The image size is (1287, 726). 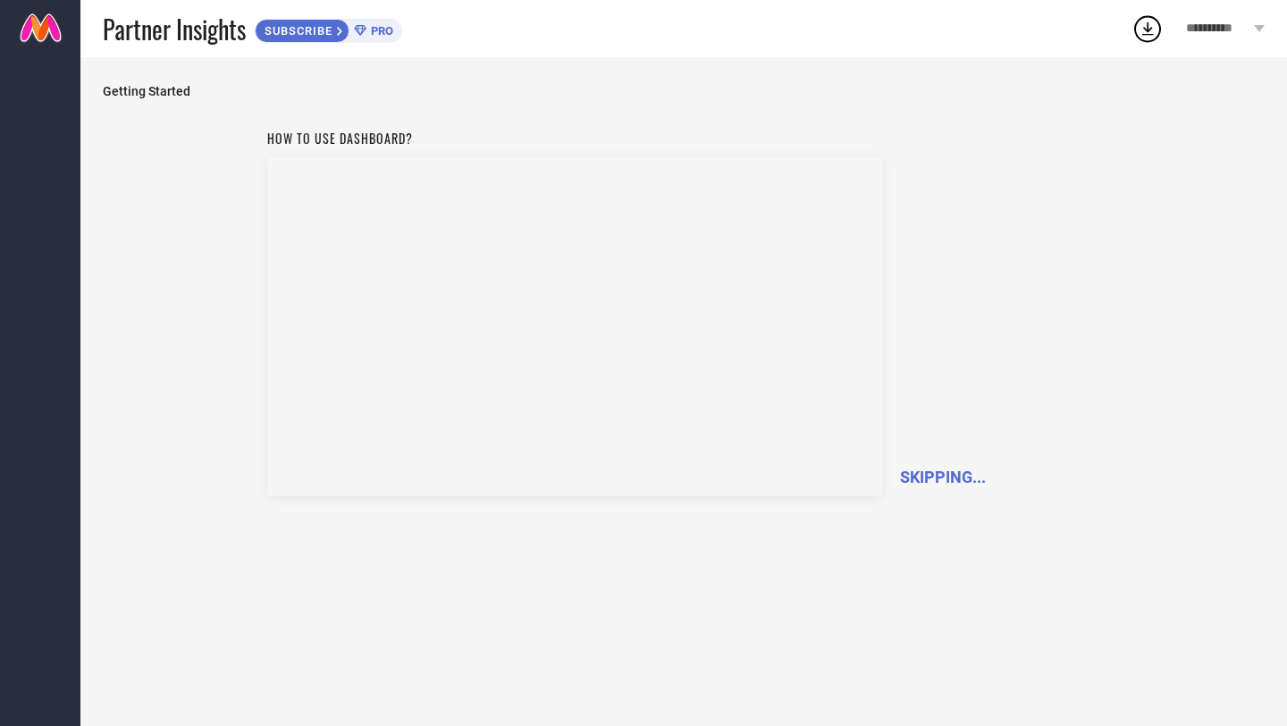 What do you see at coordinates (1147, 29) in the screenshot?
I see `div: Open download list` at bounding box center [1147, 29].